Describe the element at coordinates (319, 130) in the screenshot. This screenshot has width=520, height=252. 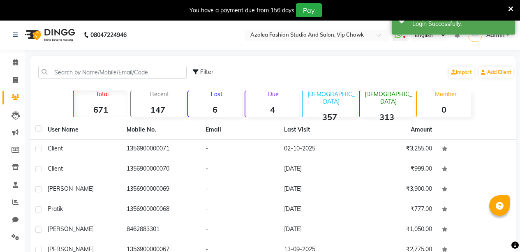
I see `th: Last Visit` at that location.